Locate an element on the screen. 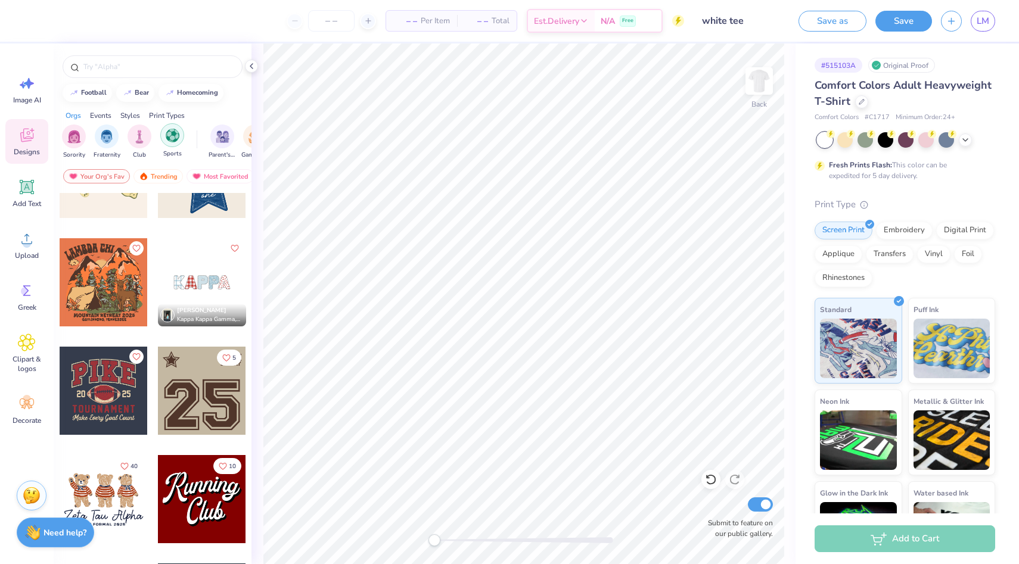 This screenshot has height=564, width=1019. span: Neon Ink is located at coordinates (834, 401).